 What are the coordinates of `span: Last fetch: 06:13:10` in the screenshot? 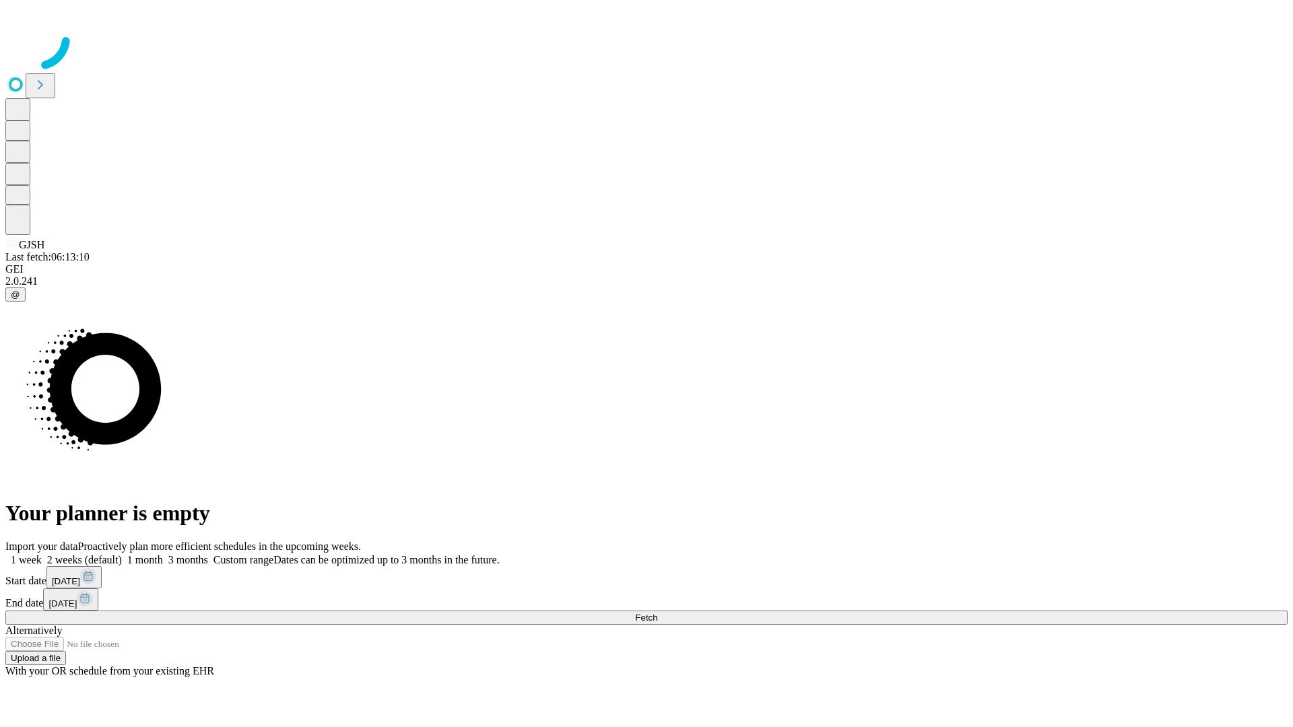 It's located at (47, 257).